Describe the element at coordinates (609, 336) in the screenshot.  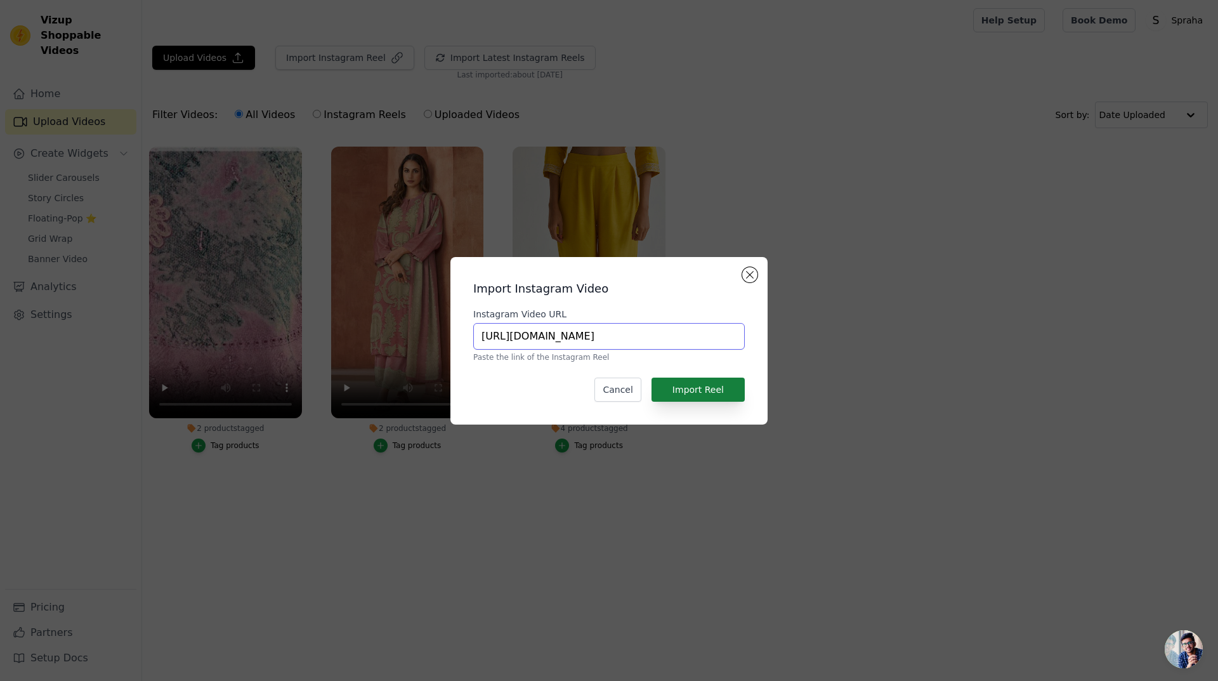
I see `input: https://www.instagram.com/reel/ABC123/` at that location.